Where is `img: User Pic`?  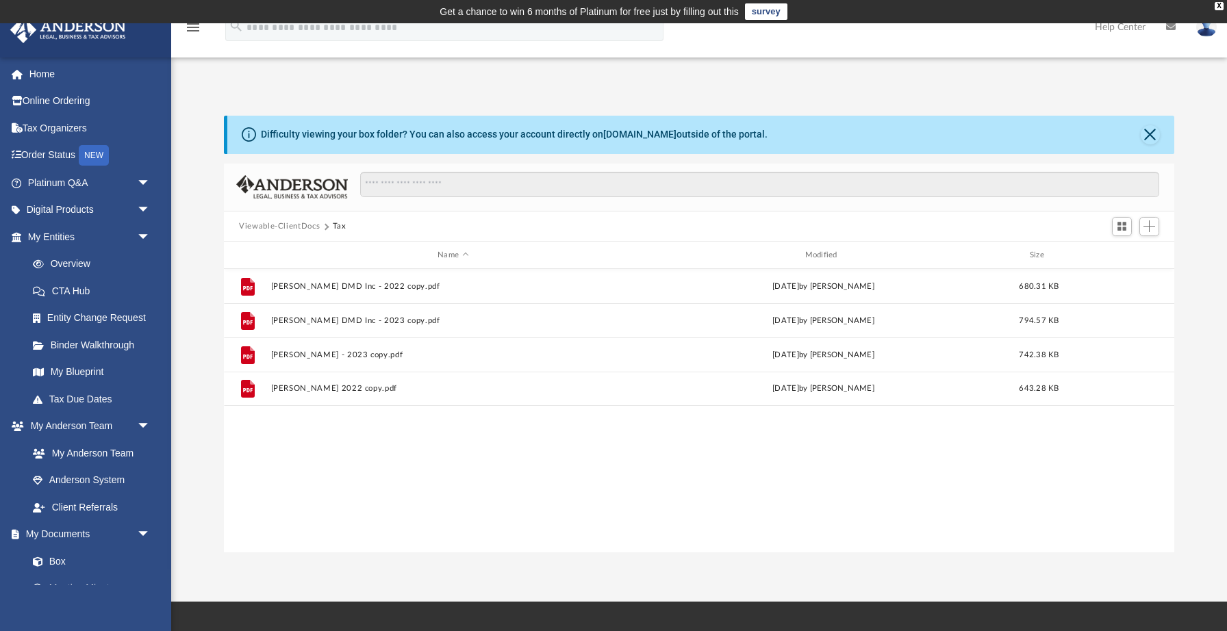
img: User Pic is located at coordinates (1206, 27).